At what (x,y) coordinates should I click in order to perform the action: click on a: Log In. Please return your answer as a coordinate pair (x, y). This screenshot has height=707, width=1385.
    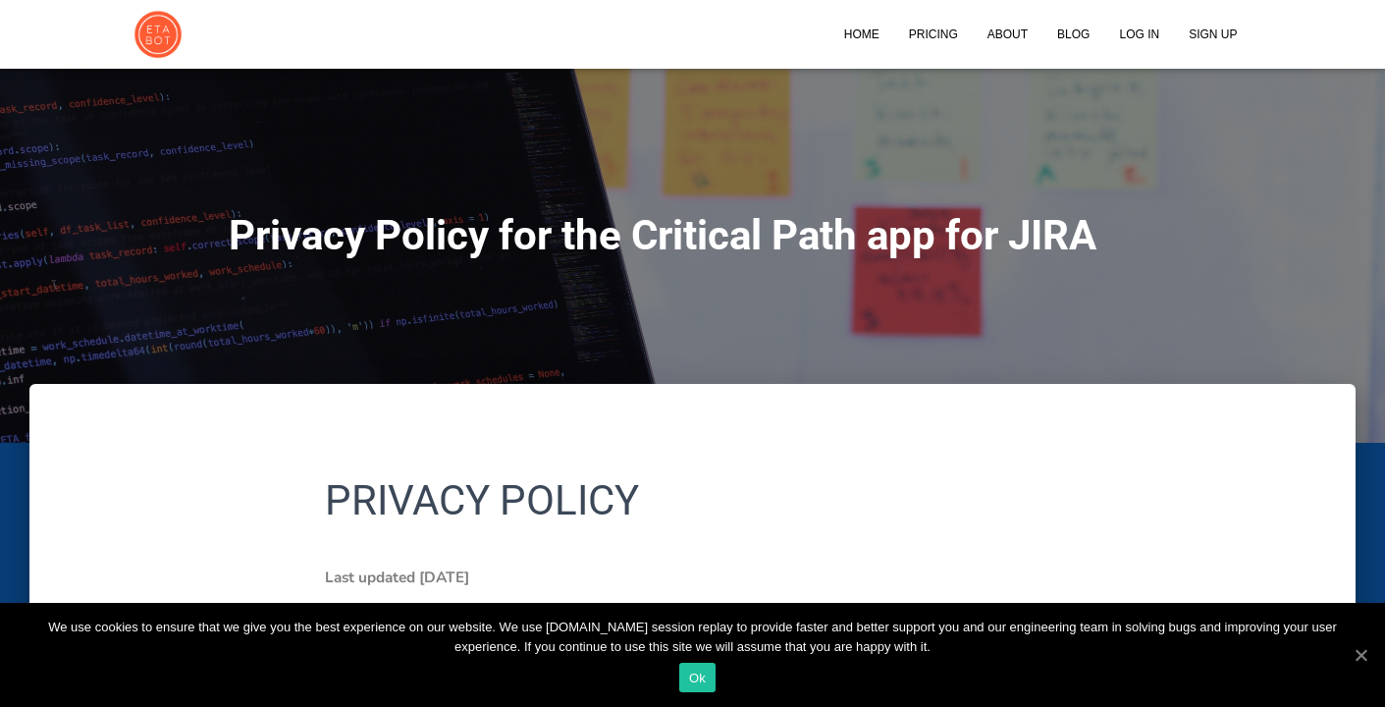
    Looking at the image, I should click on (1139, 34).